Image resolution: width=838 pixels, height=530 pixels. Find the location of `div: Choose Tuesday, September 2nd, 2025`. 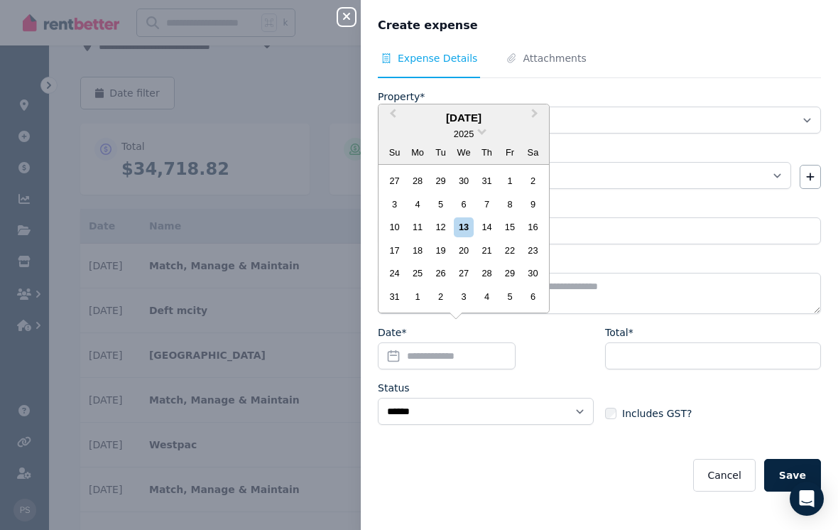

div: Choose Tuesday, September 2nd, 2025 is located at coordinates (440, 296).